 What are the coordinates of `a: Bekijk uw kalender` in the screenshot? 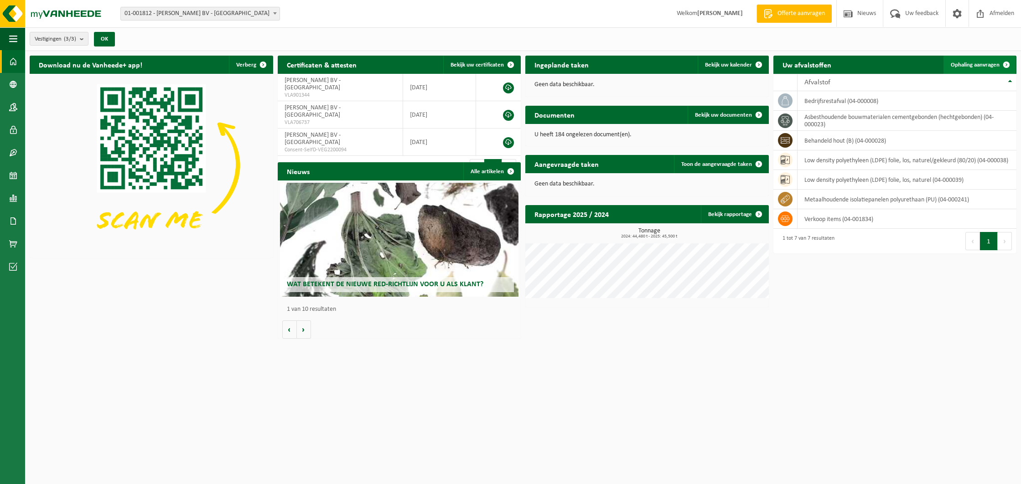 It's located at (733, 65).